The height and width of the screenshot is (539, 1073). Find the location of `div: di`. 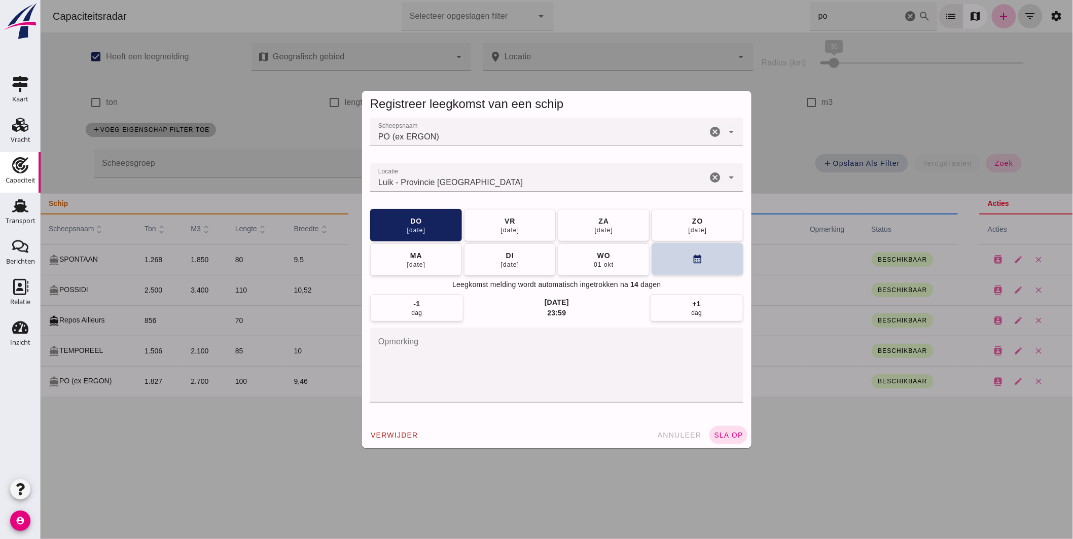

div: di is located at coordinates (469, 256).